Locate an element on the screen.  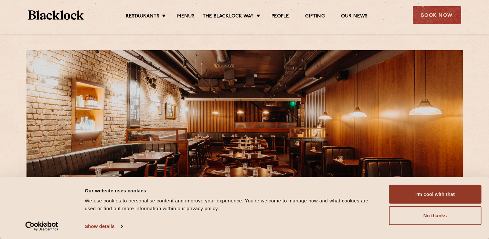
div: Our website uses cookies is located at coordinates (229, 190).